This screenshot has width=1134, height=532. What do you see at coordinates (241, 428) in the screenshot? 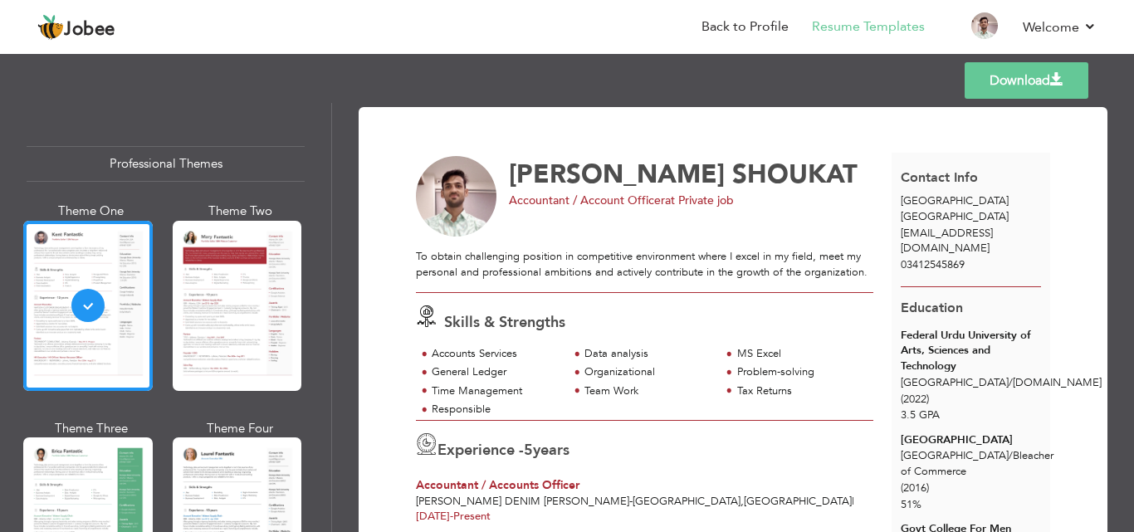
I see `div: Theme Four` at bounding box center [241, 428].